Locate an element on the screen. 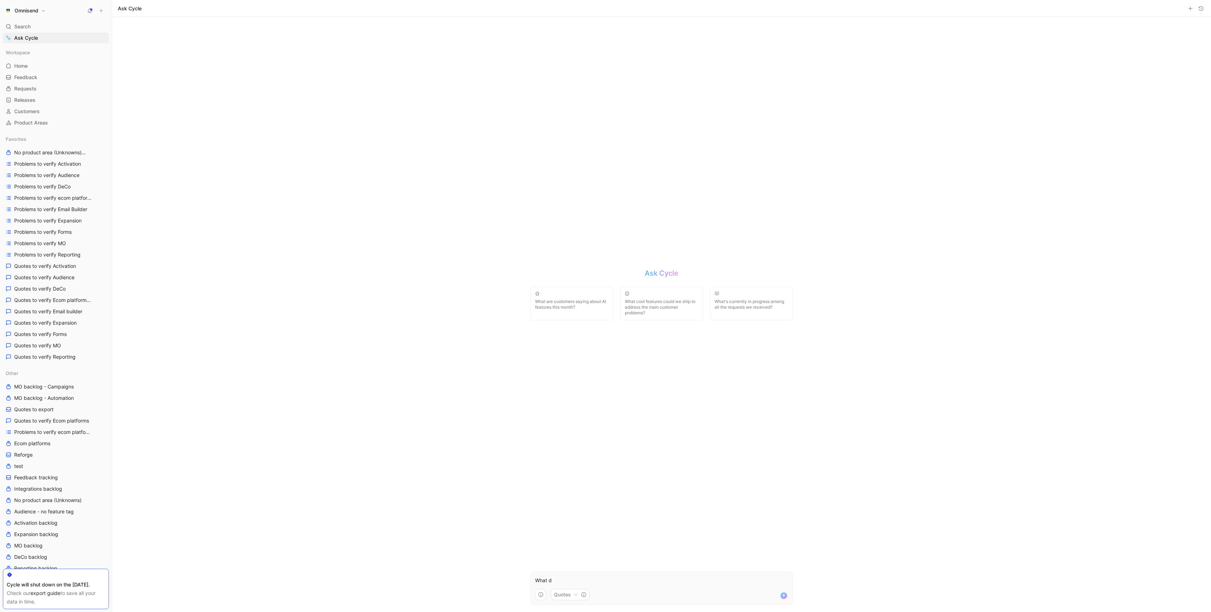 This screenshot has height=612, width=1211. span: Feedback is located at coordinates (26, 77).